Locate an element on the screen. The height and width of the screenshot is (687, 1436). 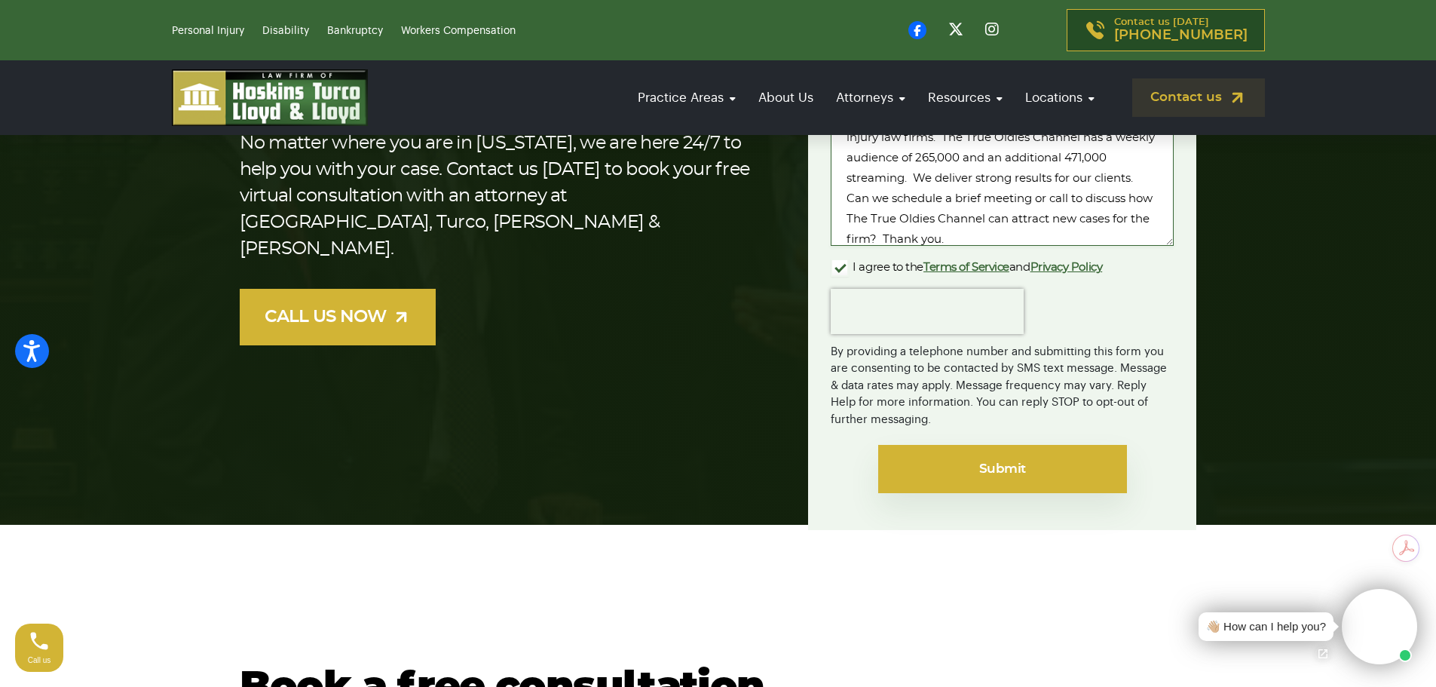
a: Disability is located at coordinates (286, 31).